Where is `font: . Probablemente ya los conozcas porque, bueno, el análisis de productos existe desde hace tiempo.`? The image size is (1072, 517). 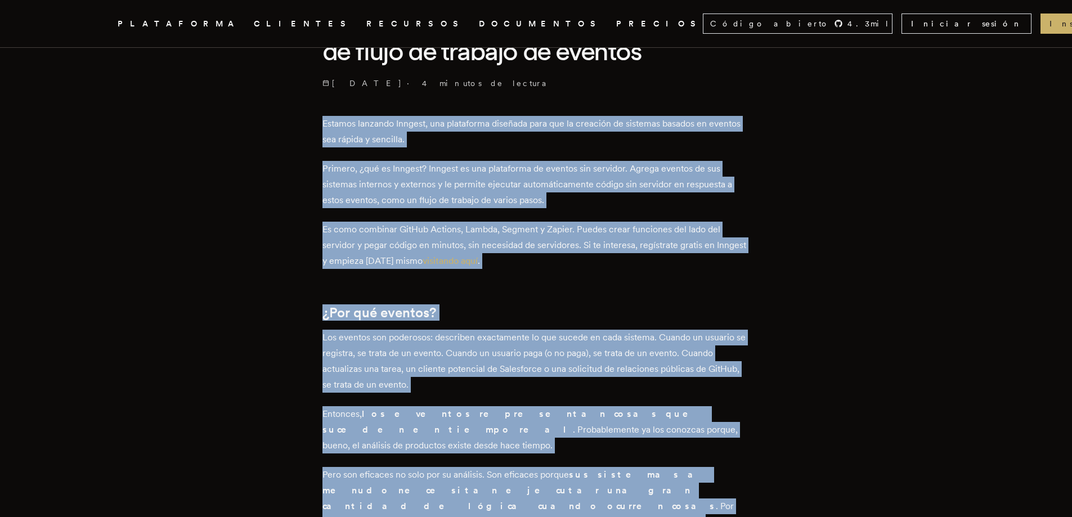
font: . Probablemente ya los conozcas porque, bueno, el análisis de productos existe desde hace tiempo. is located at coordinates (530, 437).